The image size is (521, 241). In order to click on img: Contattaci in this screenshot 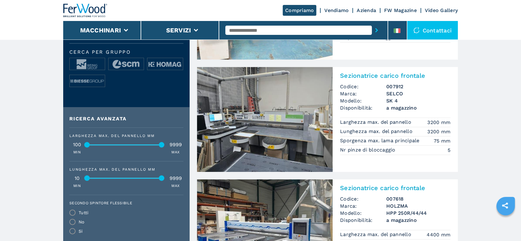, I will do `click(416, 30)`.